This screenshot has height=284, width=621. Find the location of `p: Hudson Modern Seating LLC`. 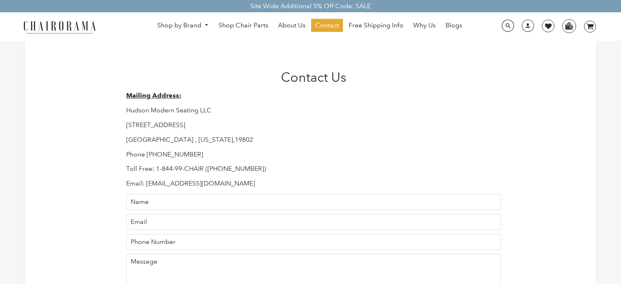

p: Hudson Modern Seating LLC is located at coordinates (313, 110).